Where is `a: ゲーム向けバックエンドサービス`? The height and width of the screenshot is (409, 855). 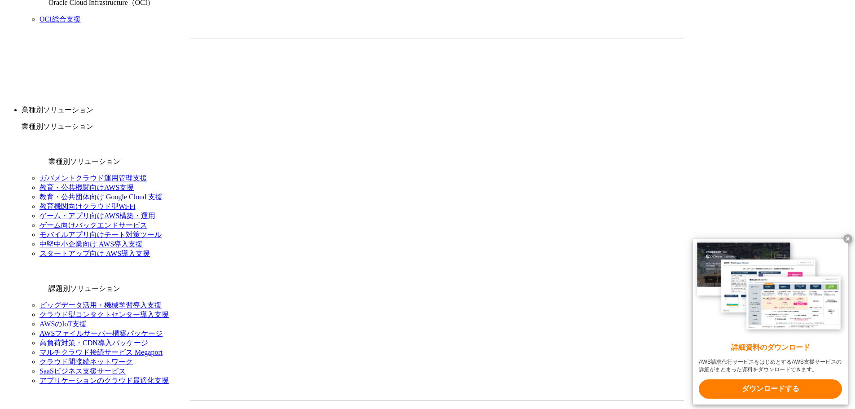
a: ゲーム向けバックエンドサービス is located at coordinates (93, 225).